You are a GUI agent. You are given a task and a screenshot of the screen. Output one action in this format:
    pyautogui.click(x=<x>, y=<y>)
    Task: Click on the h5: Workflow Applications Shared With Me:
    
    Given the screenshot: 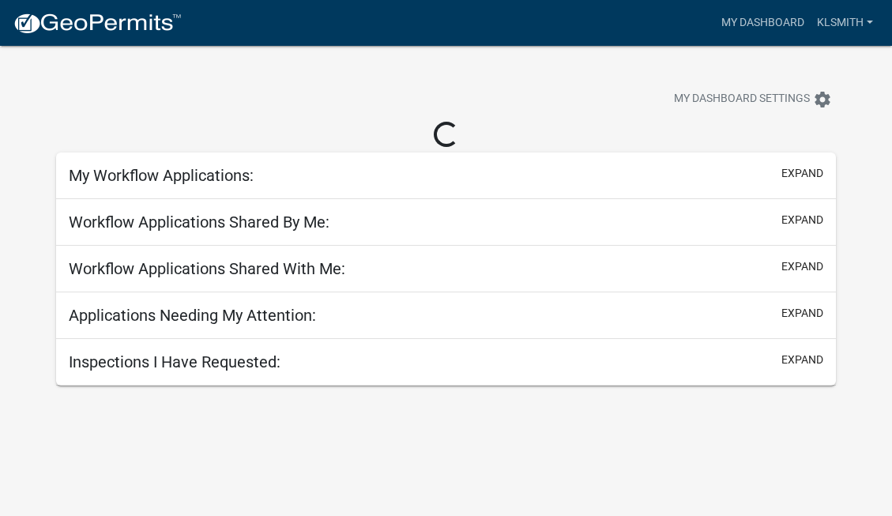 What is the action you would take?
    pyautogui.click(x=207, y=269)
    